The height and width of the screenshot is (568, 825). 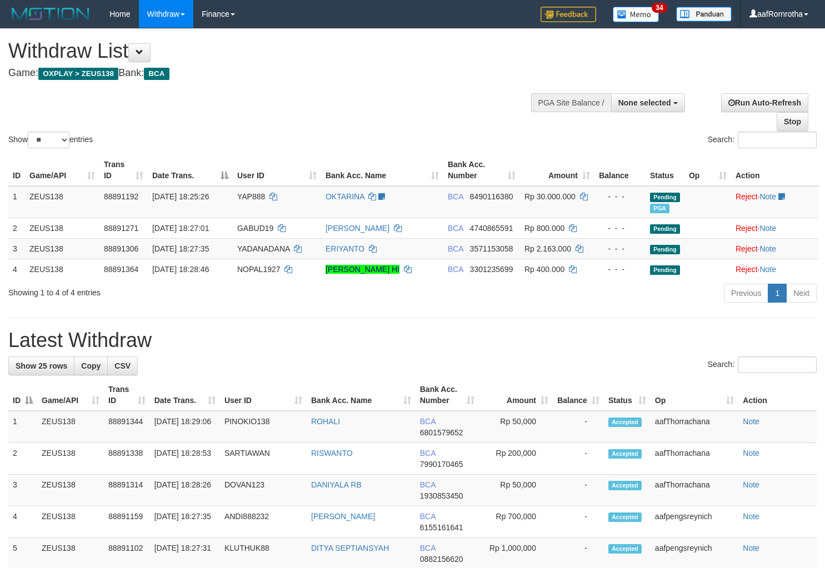 I want to click on h1: Withdraw List, so click(x=273, y=51).